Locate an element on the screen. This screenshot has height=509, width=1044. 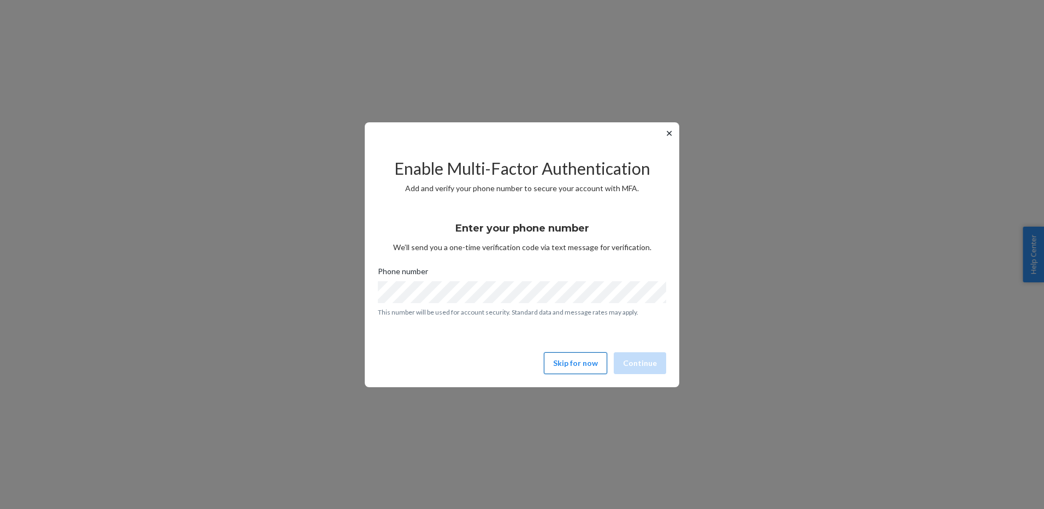
button: Skip for now is located at coordinates (576, 363).